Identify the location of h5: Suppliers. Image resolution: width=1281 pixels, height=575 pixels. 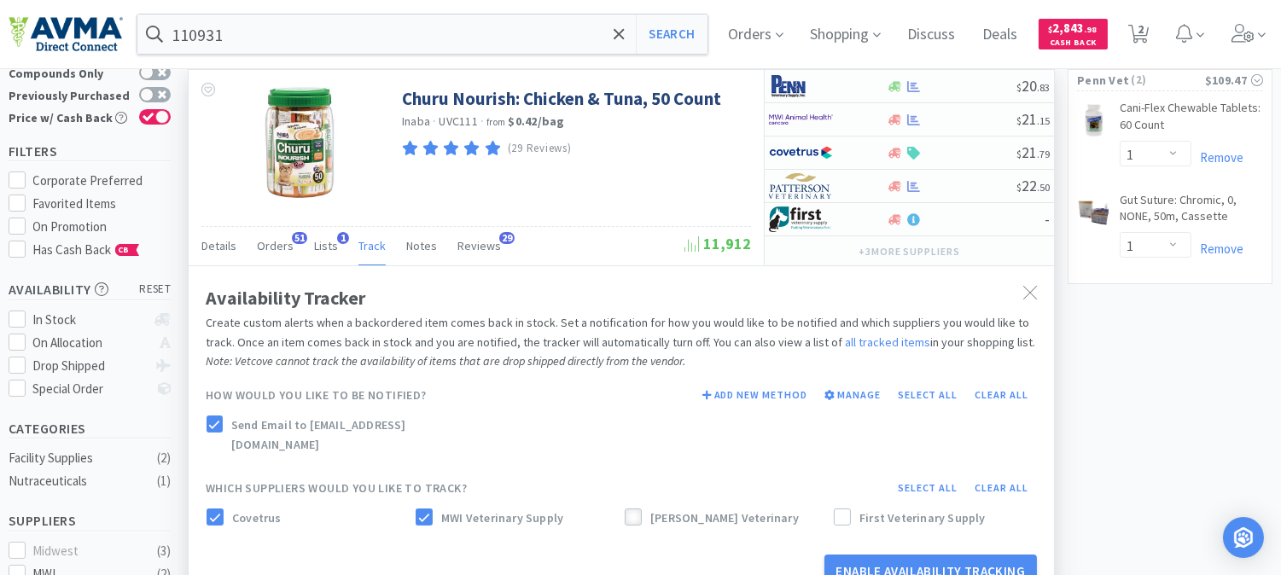
(90, 521).